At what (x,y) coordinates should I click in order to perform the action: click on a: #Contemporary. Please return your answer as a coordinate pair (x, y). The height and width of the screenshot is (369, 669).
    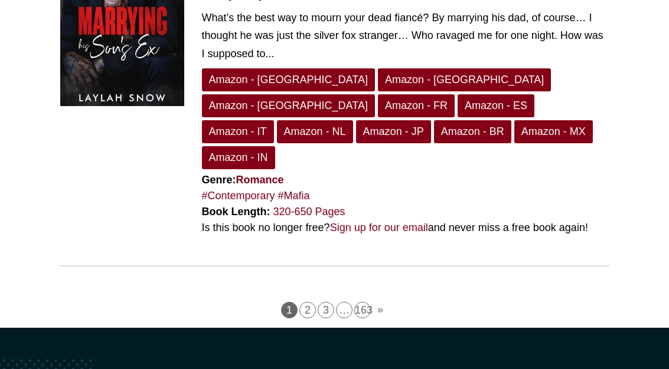
    Looking at the image, I should click on (238, 196).